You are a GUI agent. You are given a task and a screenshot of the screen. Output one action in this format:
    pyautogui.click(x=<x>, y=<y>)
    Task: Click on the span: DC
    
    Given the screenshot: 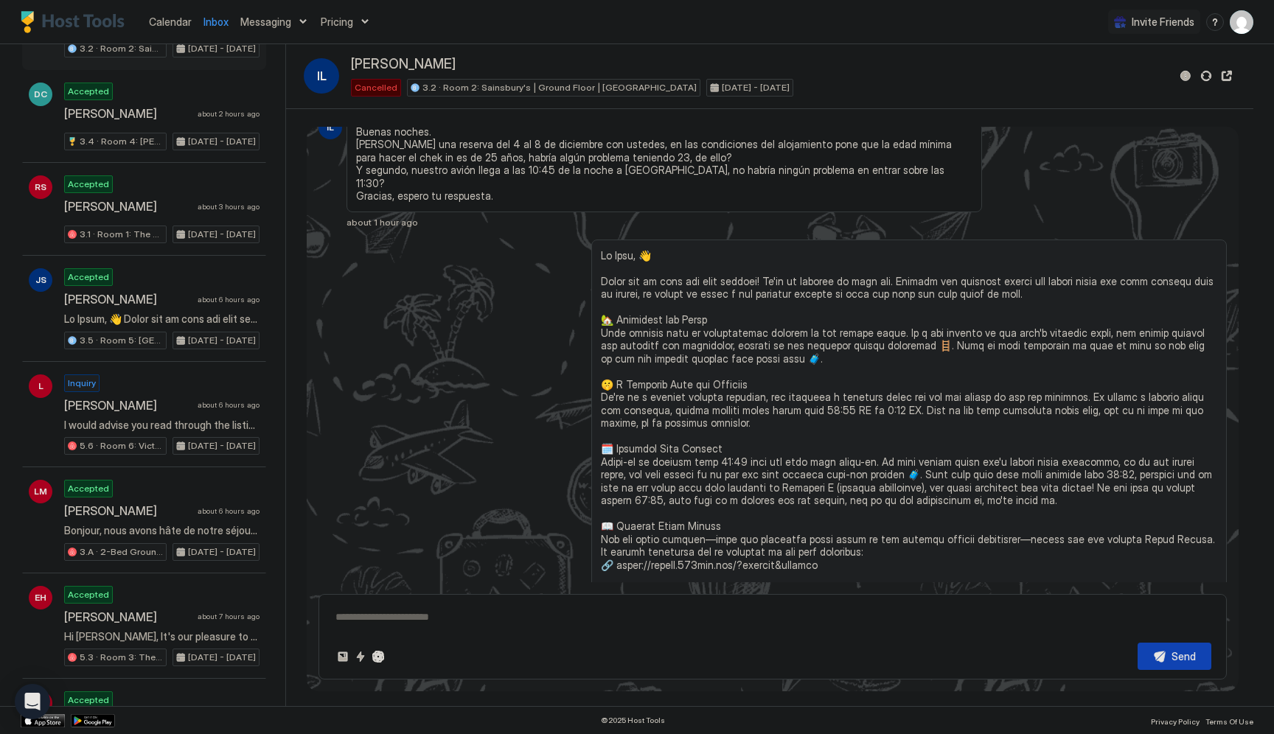 What is the action you would take?
    pyautogui.click(x=41, y=94)
    